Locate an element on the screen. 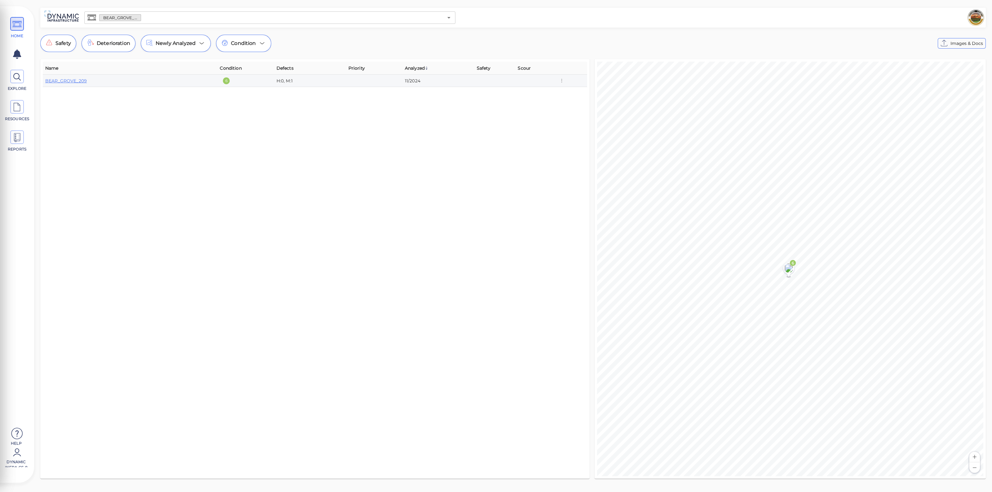 This screenshot has width=992, height=492. span: Images & Docs is located at coordinates (966, 43).